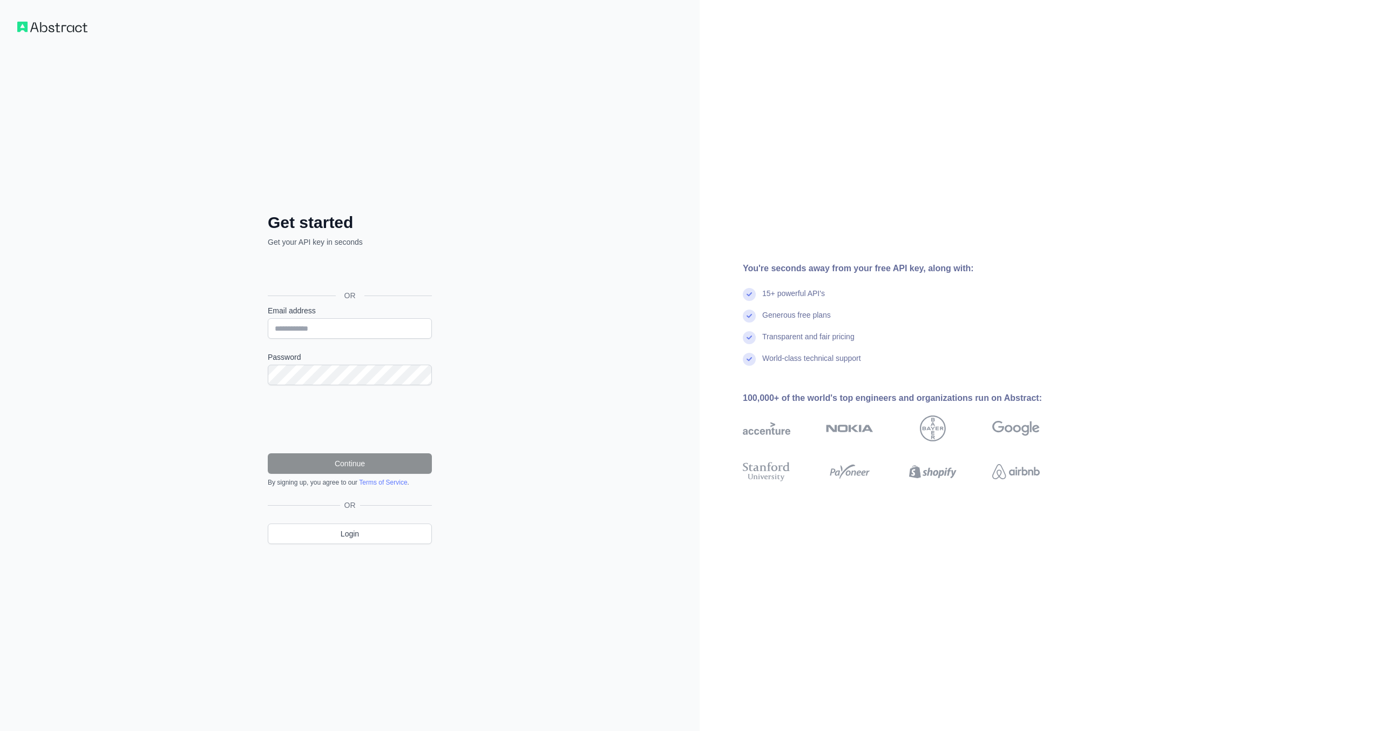 This screenshot has width=1382, height=731. What do you see at coordinates (767, 428) in the screenshot?
I see `img: accenture` at bounding box center [767, 428].